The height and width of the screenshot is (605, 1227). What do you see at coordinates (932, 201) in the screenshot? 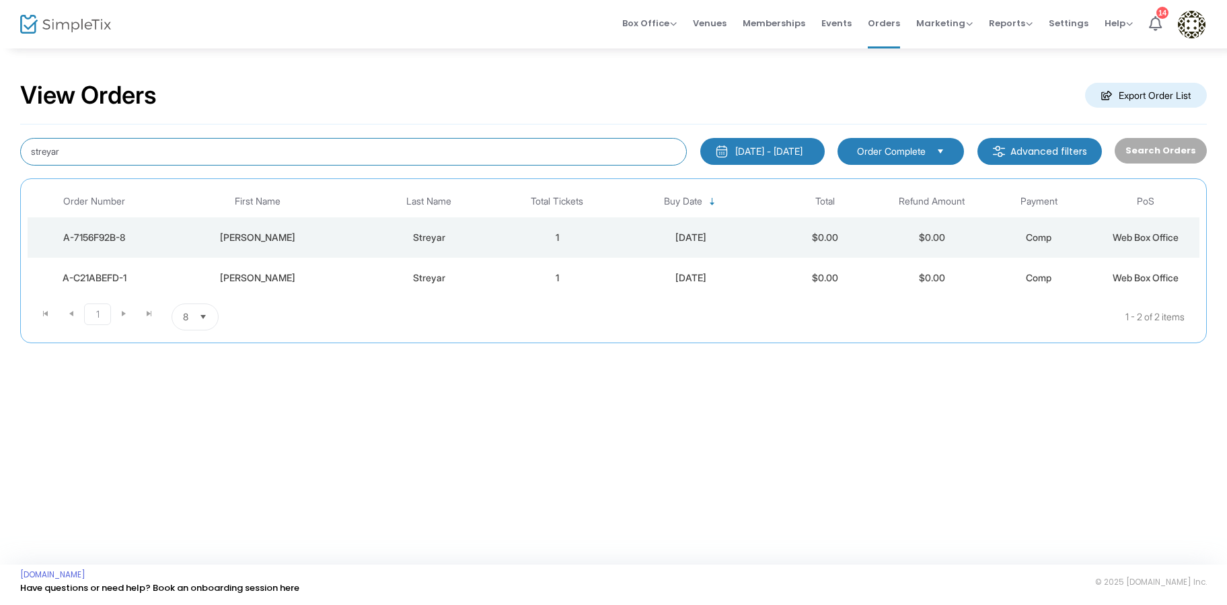
I see `th: Refund Amount` at bounding box center [932, 201].